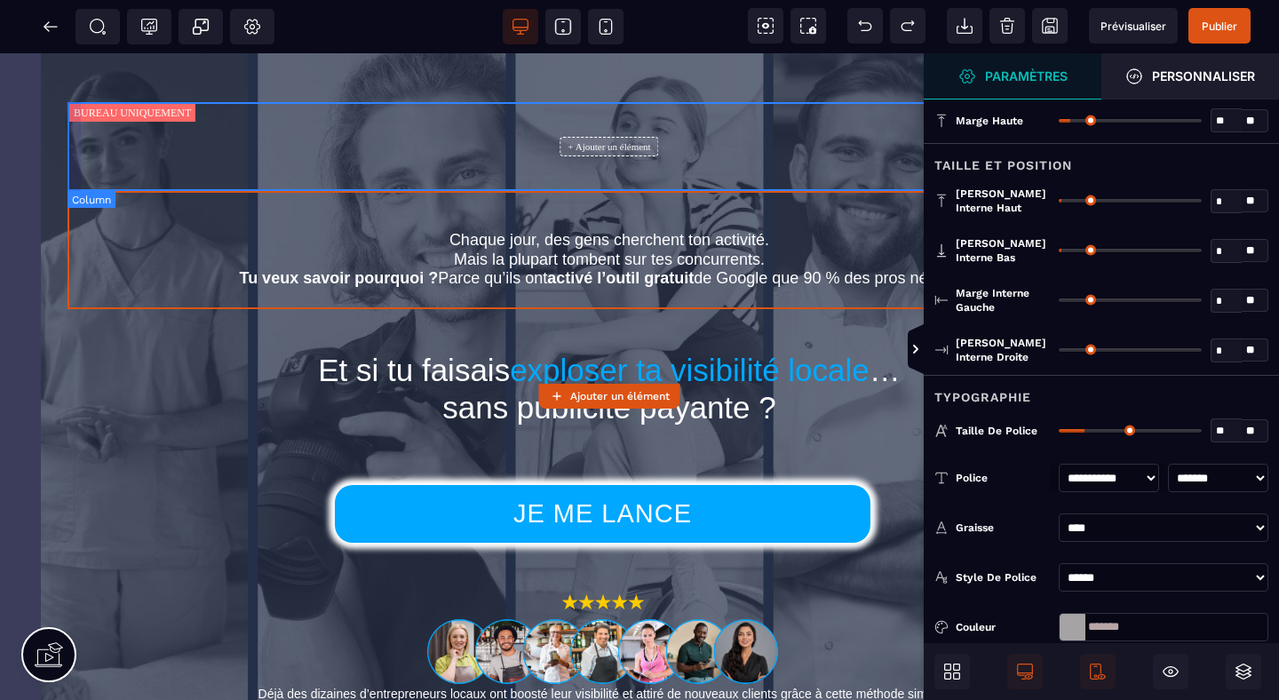 This screenshot has width=1279, height=700. What do you see at coordinates (520, 27) in the screenshot?
I see `span: Voir bureau` at bounding box center [520, 27].